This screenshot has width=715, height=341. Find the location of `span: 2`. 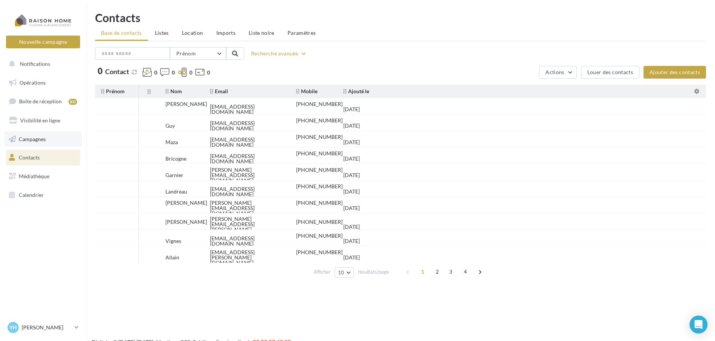

span: 2 is located at coordinates (437, 272).